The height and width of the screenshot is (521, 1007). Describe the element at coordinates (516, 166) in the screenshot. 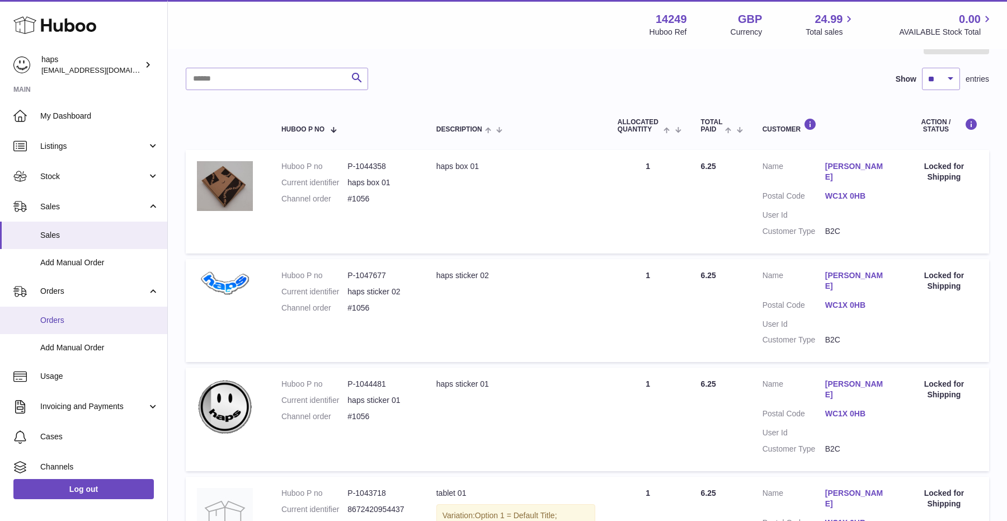

I see `div: haps box 01` at that location.